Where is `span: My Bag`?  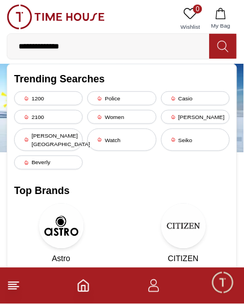
span: My Bag is located at coordinates (221, 25).